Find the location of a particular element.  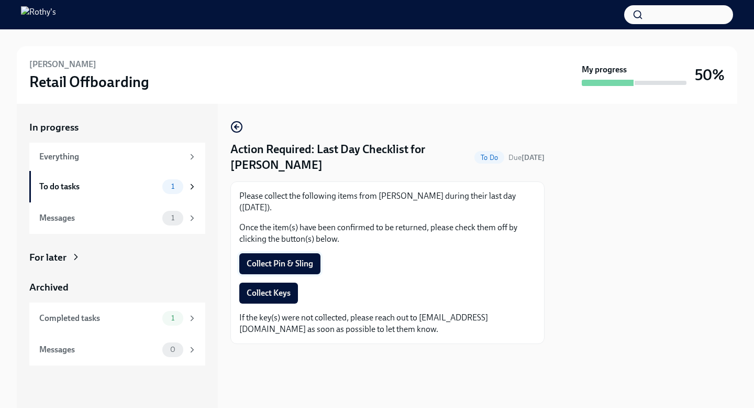

h3: 50% is located at coordinates (710, 75).